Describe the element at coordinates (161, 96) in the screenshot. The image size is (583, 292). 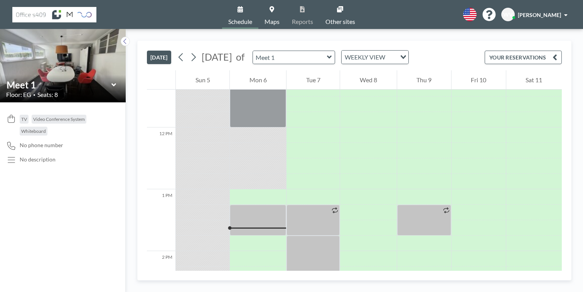
I see `div: 11 AM` at that location.